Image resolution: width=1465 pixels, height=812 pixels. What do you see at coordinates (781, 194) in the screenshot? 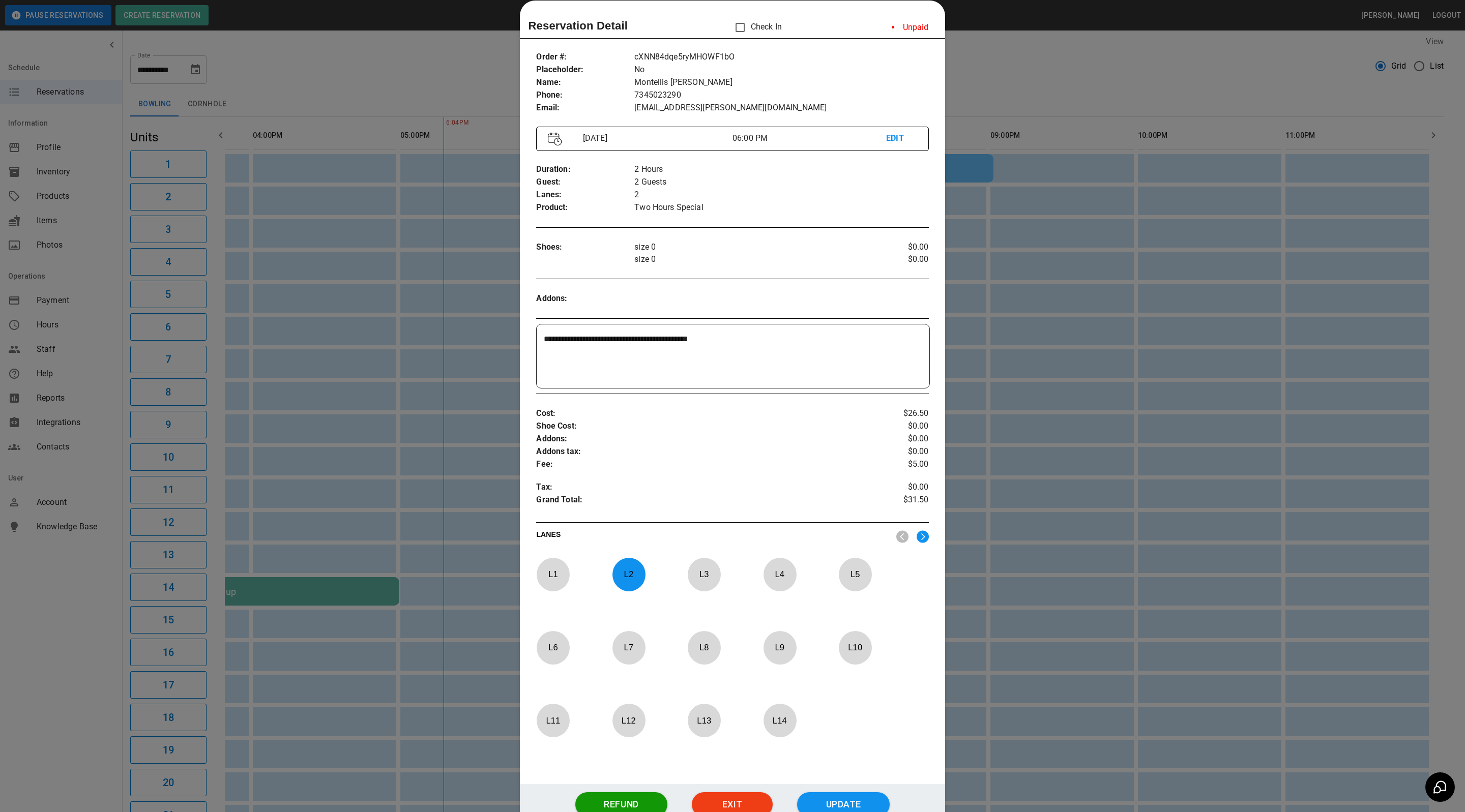
I see `p: 2` at bounding box center [781, 194].